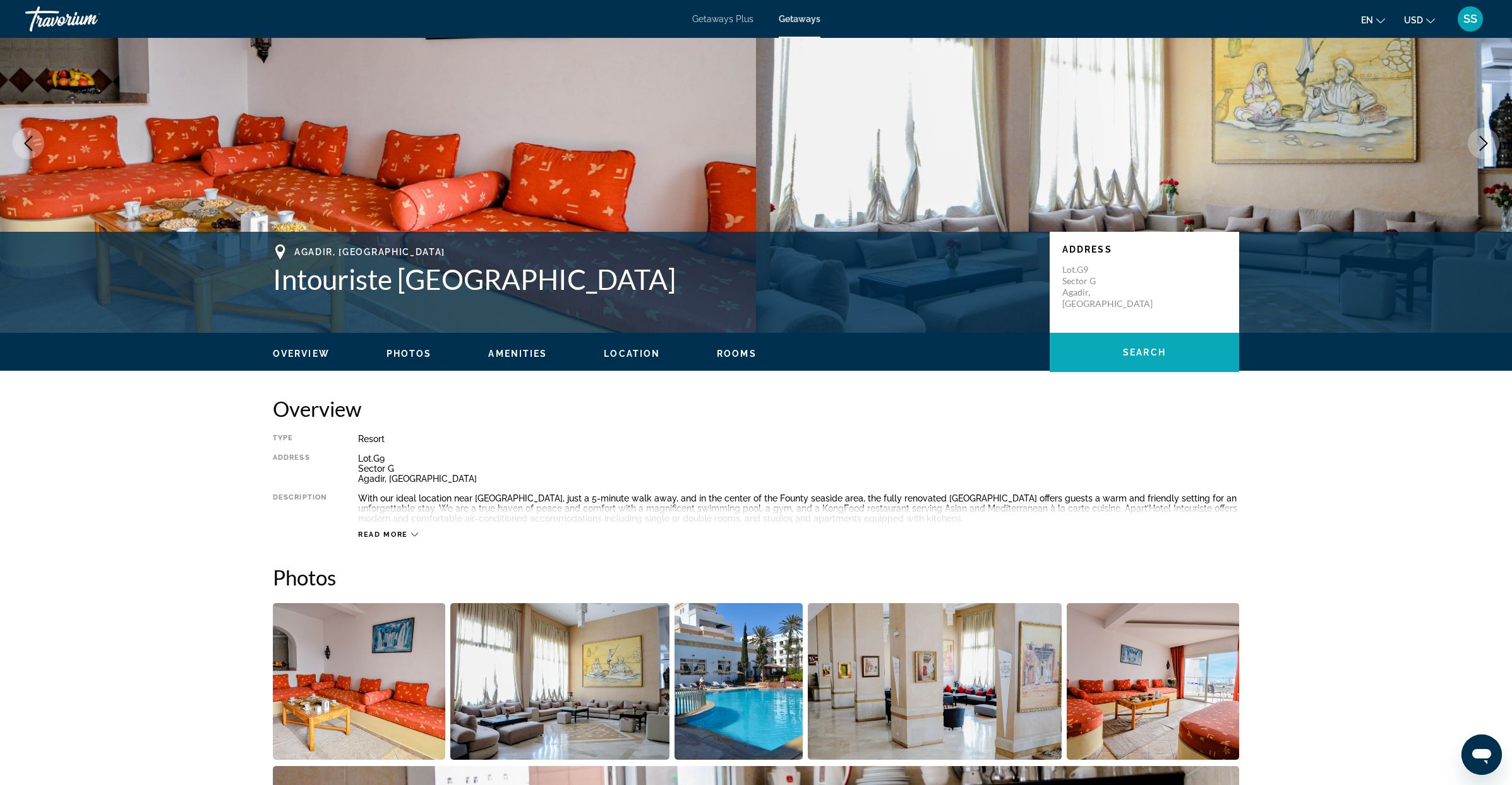 This screenshot has width=1512, height=785. I want to click on h2: Overview, so click(756, 408).